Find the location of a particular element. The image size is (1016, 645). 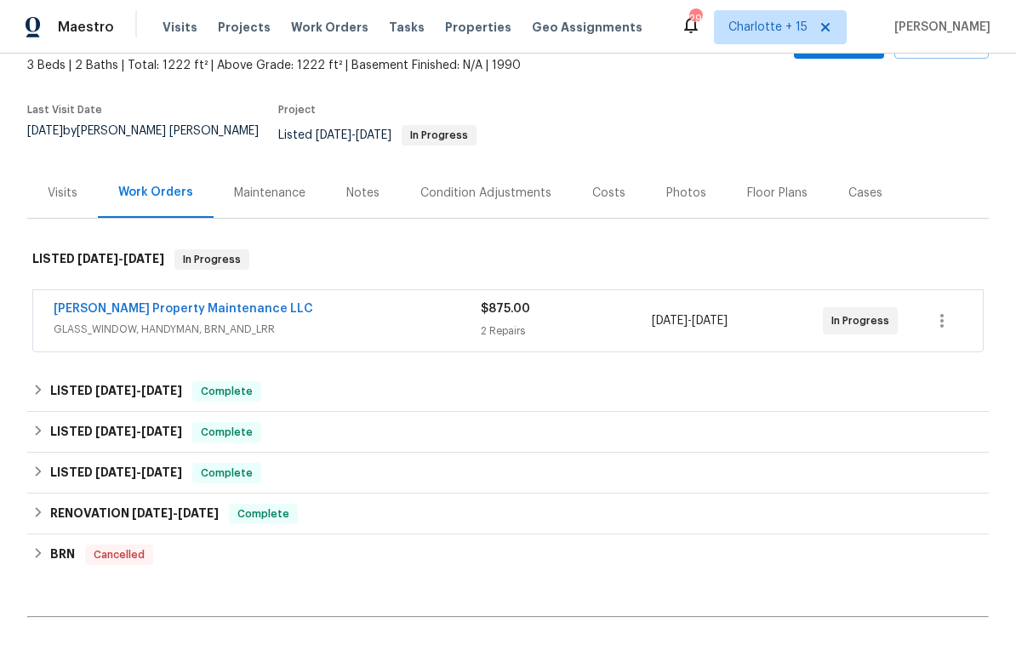

span: Last Visit Date is located at coordinates (65, 110).